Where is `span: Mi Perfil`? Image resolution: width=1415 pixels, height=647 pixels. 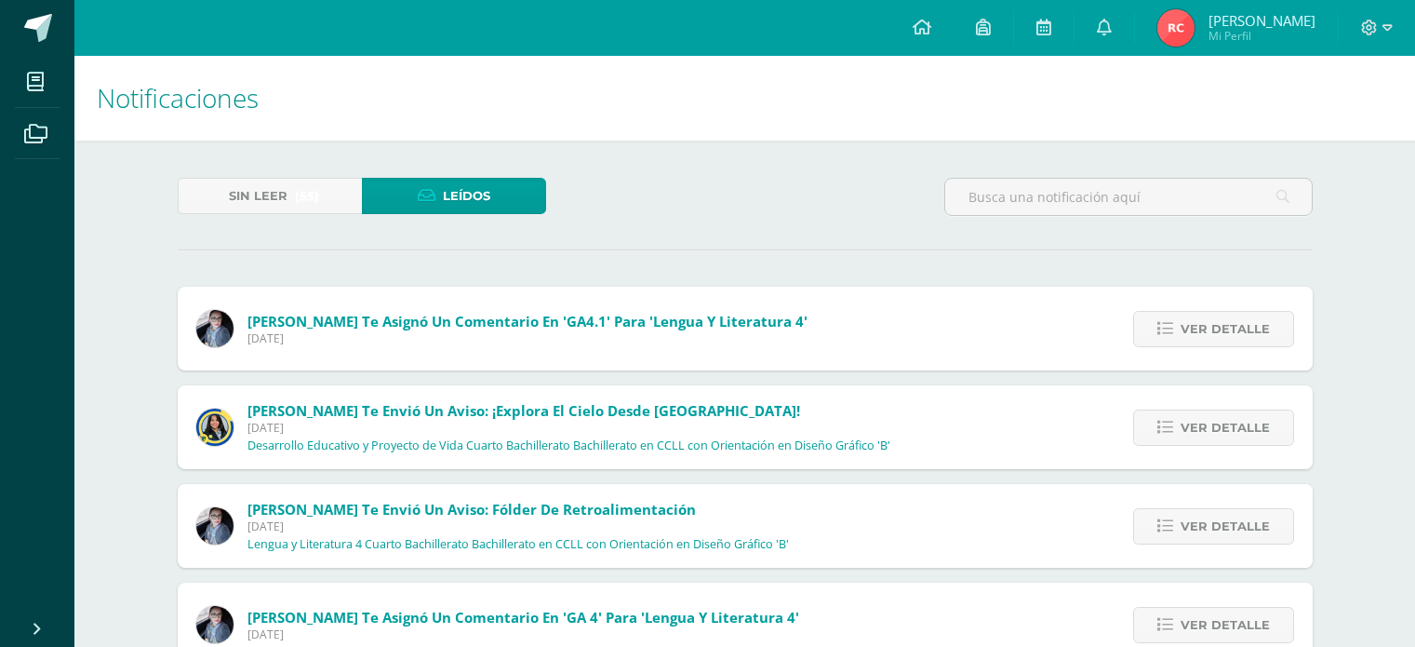 span: Mi Perfil is located at coordinates (1262, 35).